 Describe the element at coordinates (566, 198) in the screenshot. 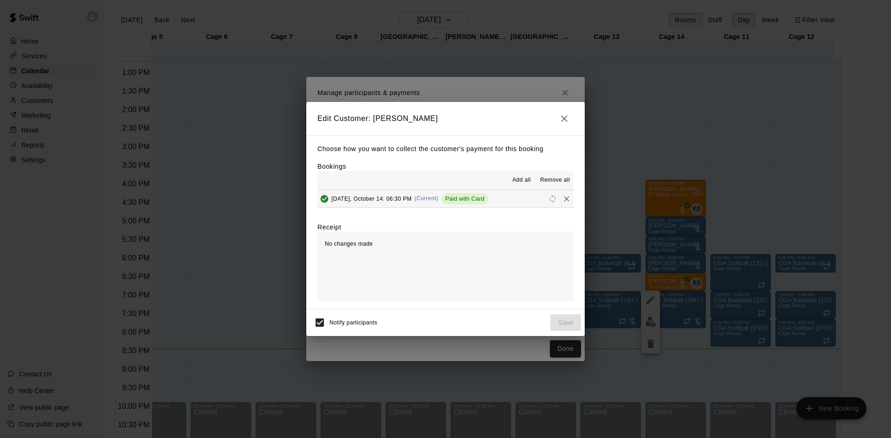

I see `span: Remove` at that location.